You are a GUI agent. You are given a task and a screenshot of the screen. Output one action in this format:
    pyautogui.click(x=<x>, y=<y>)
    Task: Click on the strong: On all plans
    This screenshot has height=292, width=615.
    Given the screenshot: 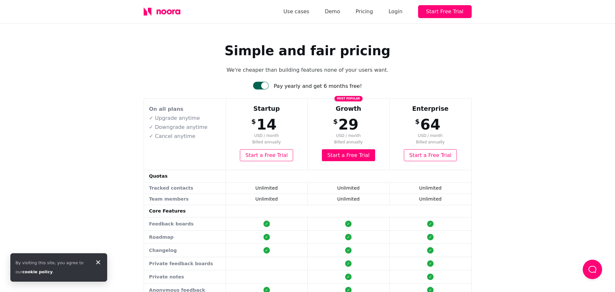 What is the action you would take?
    pyautogui.click(x=166, y=109)
    